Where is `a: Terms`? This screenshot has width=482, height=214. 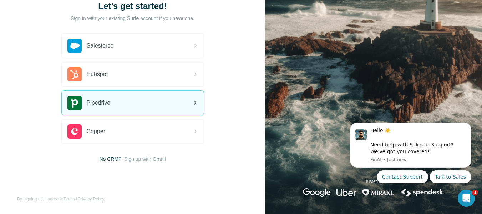 a: Terms is located at coordinates (69, 199).